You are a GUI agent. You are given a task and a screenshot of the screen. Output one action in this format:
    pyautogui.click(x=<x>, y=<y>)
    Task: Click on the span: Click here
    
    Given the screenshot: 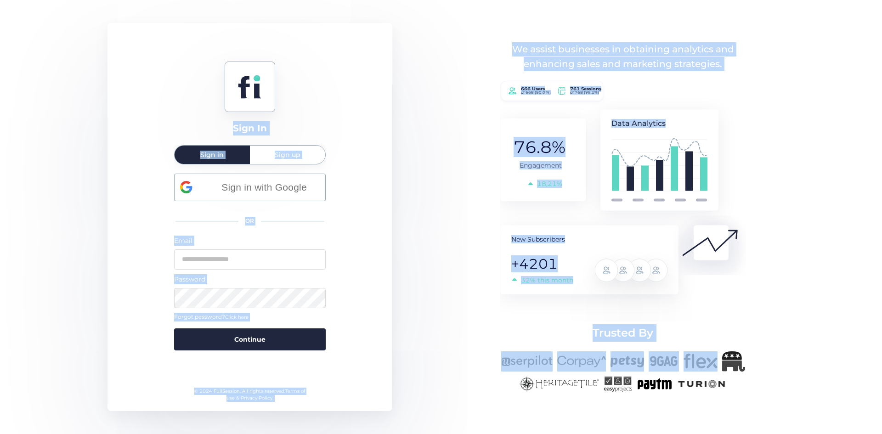 What is the action you would take?
    pyautogui.click(x=237, y=317)
    